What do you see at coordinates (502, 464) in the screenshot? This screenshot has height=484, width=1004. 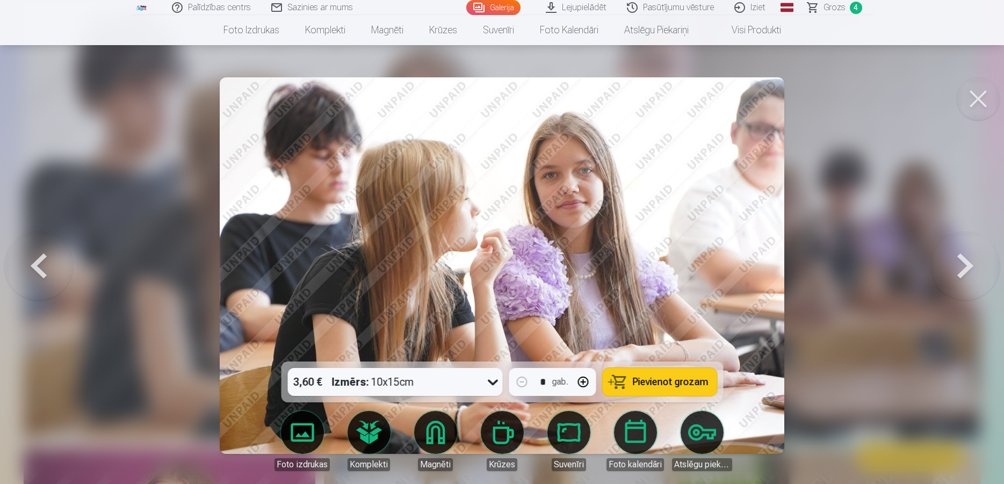 I see `div: Krūzes` at bounding box center [502, 464].